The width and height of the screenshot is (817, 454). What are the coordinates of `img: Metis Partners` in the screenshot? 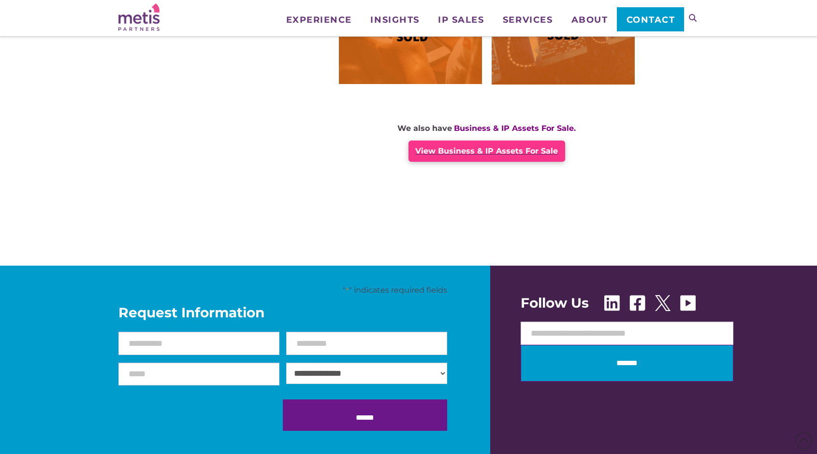 It's located at (139, 17).